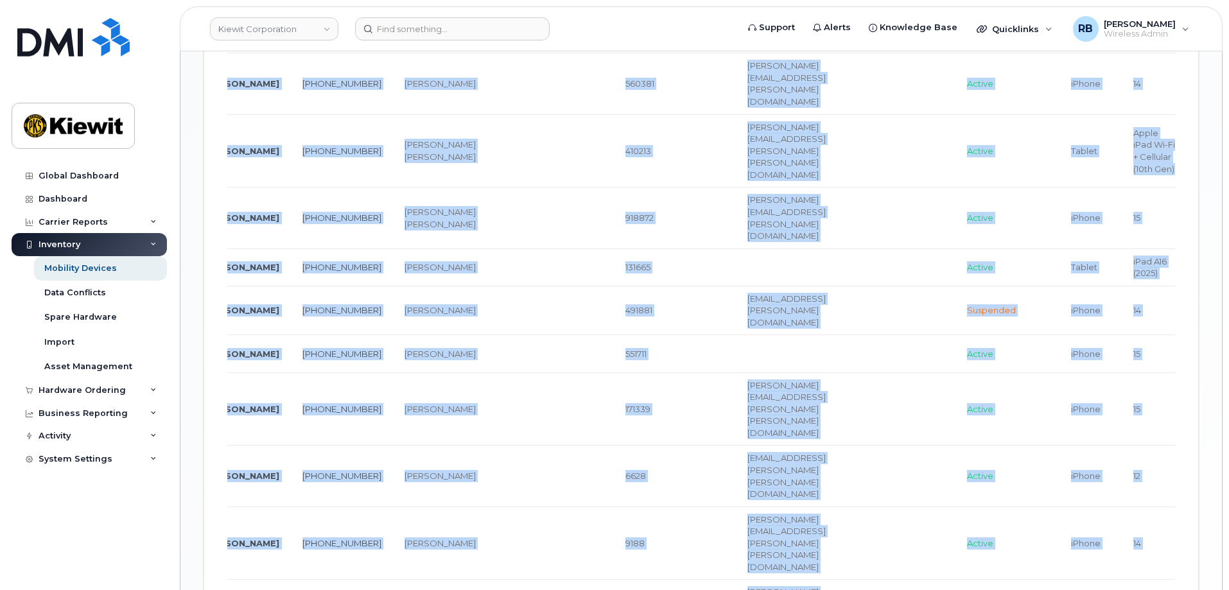  What do you see at coordinates (639, 218) in the screenshot?
I see `span: 918872` at bounding box center [639, 218].